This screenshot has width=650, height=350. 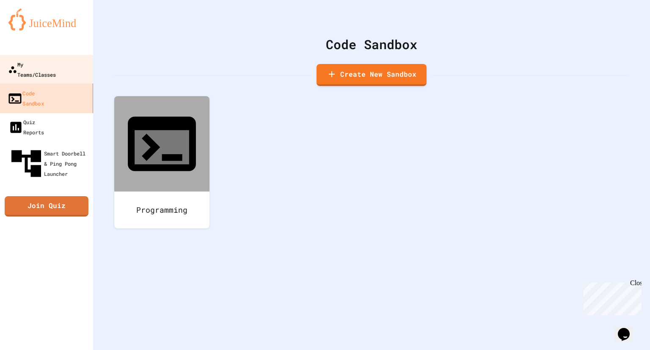 What do you see at coordinates (31, 28) in the screenshot?
I see `div: Chat with us now!Close` at bounding box center [31, 28].